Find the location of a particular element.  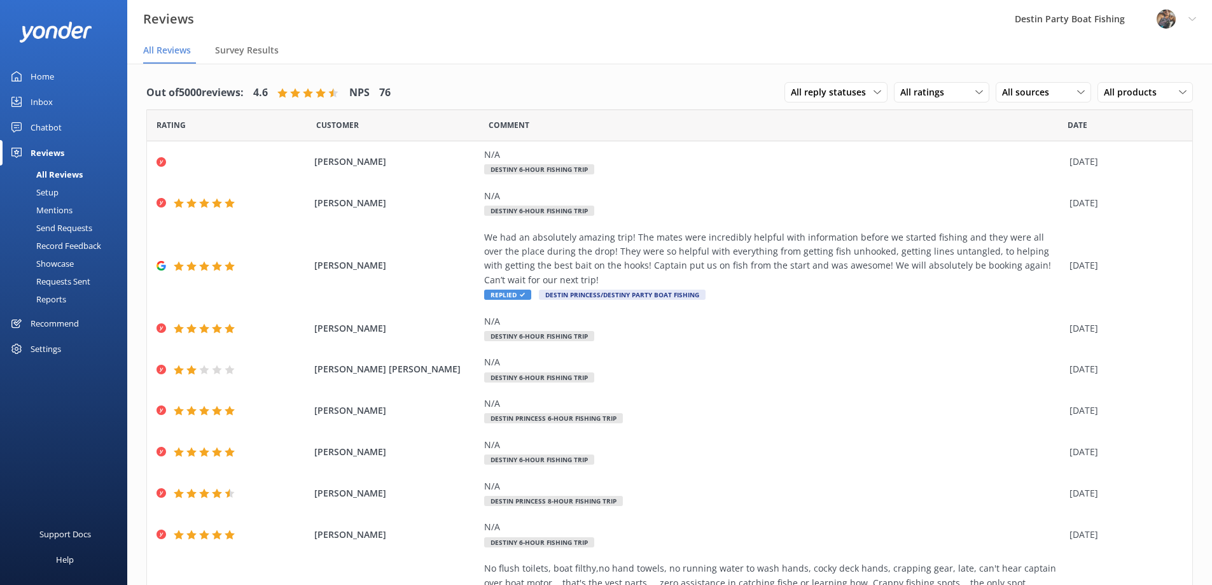

div: Reports is located at coordinates (37, 299).